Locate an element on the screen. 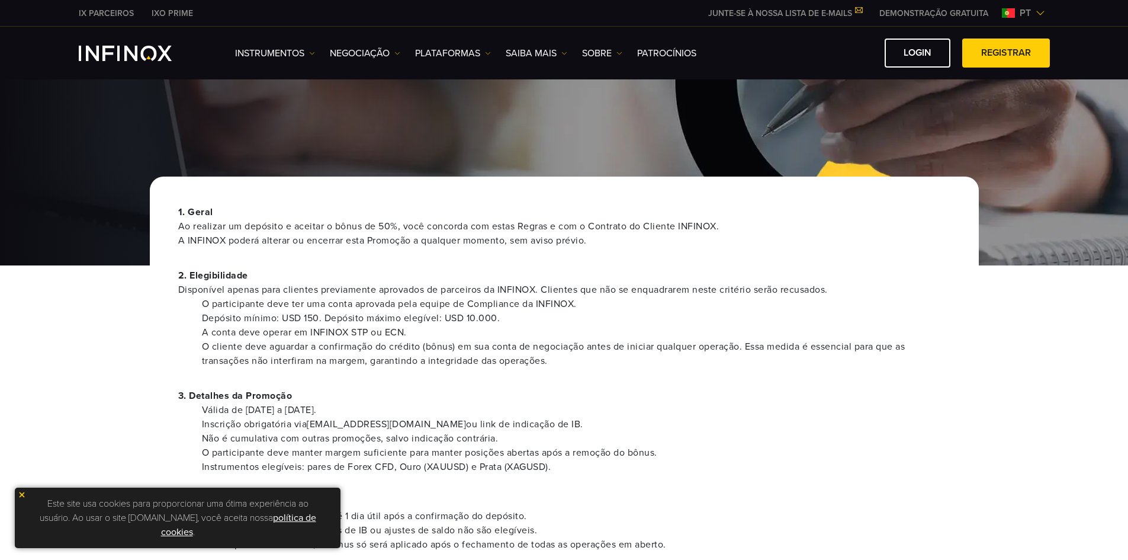  a: PLATAFORMAS is located at coordinates (453, 53).